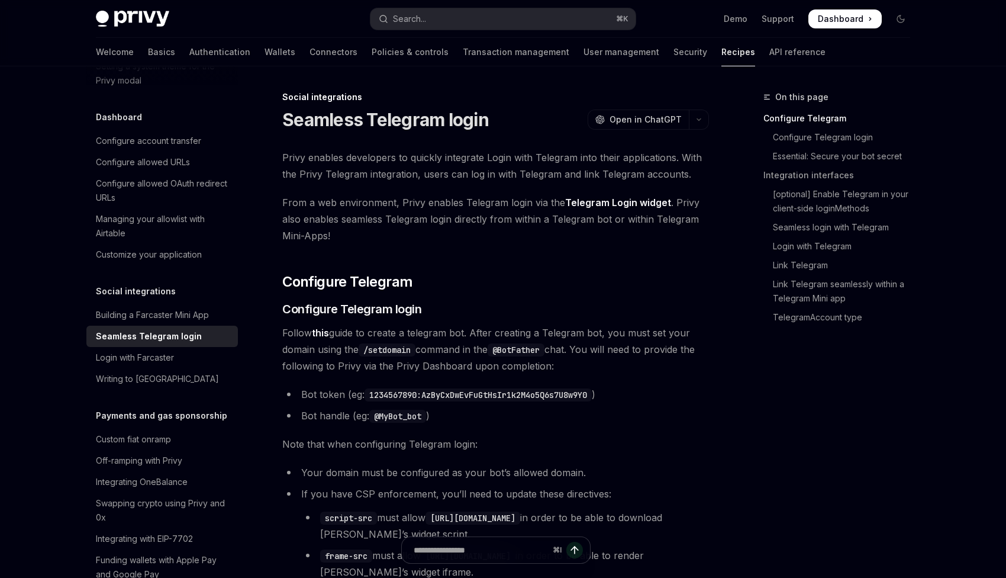 The image size is (1006, 578). Describe the element at coordinates (163, 510) in the screenshot. I see `div: Swapping crypto using Privy and 0x` at that location.